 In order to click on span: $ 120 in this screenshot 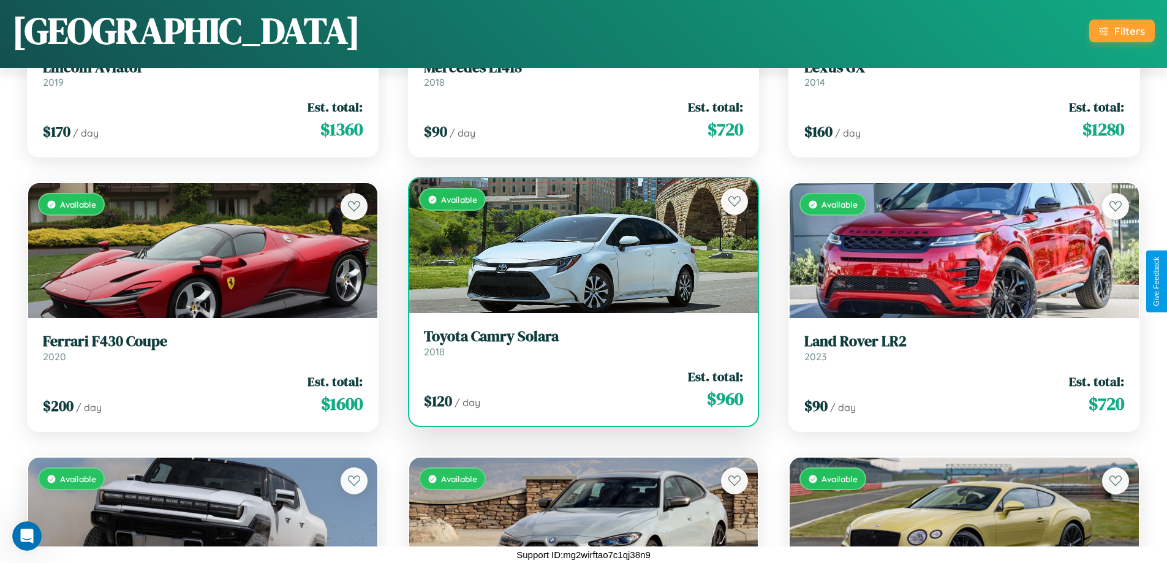, I will do `click(438, 400)`.